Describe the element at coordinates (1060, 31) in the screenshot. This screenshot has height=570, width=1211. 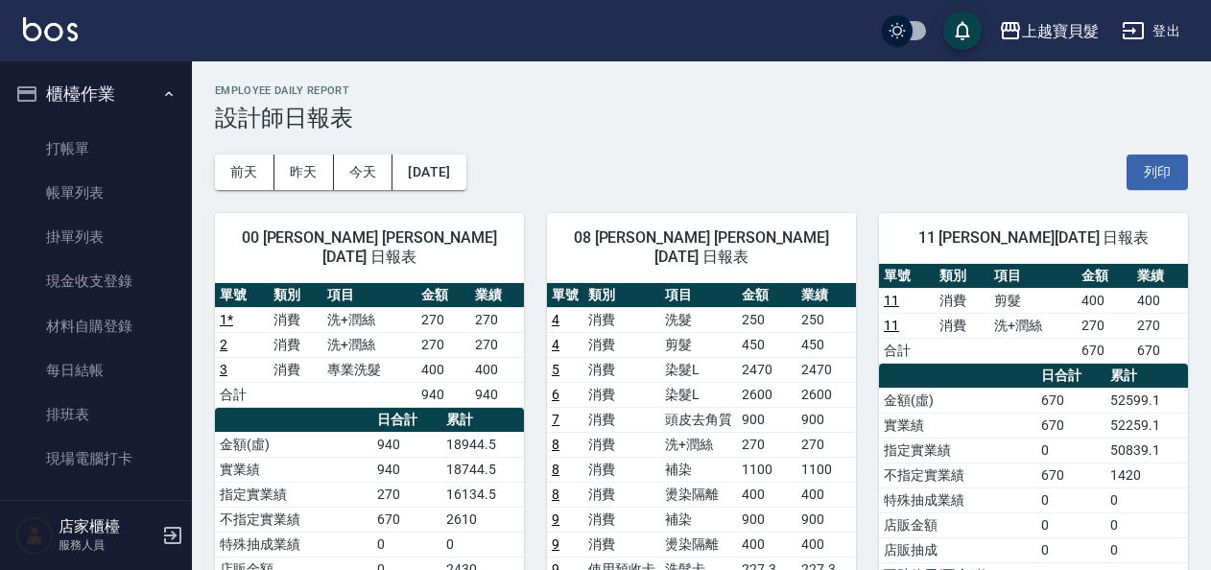
I see `div: 上越寶貝髮` at that location.